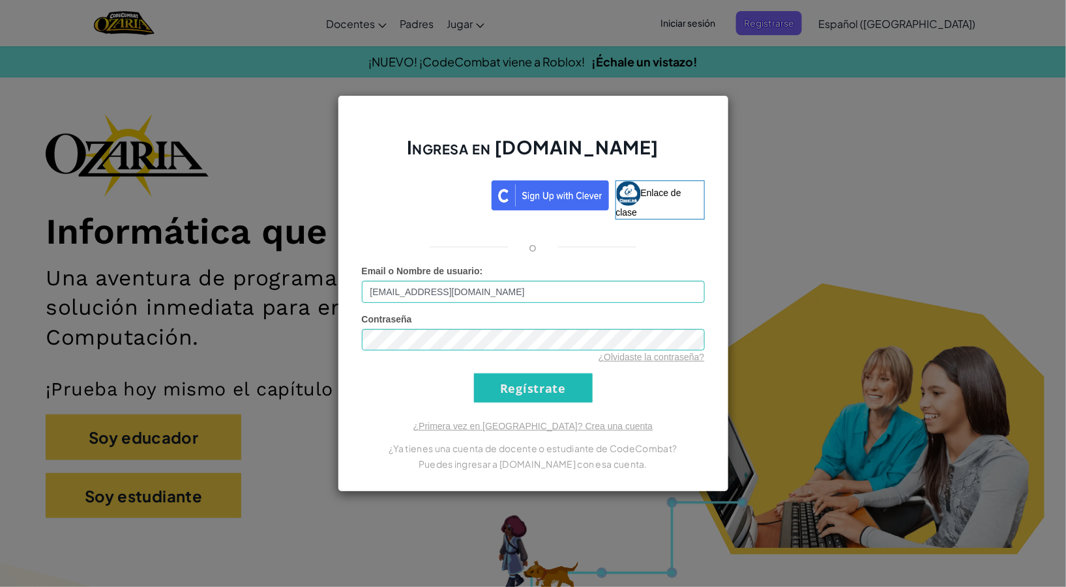 This screenshot has height=587, width=1066. What do you see at coordinates (420, 271) in the screenshot?
I see `font: Email o Nombre de usuario` at bounding box center [420, 271].